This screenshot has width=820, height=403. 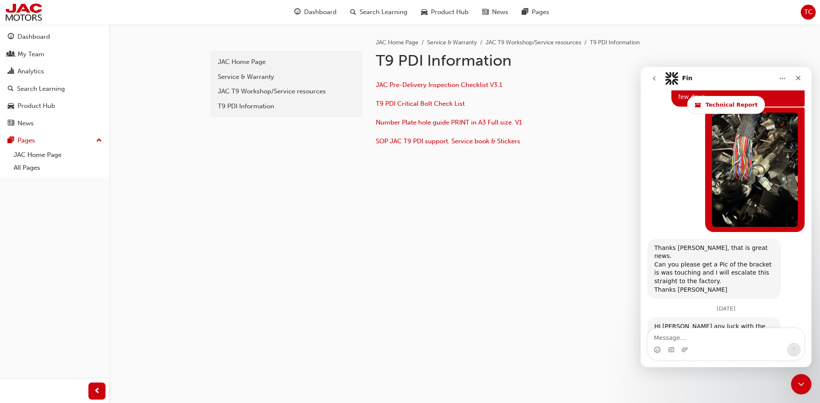 I want to click on button: Emoji picker, so click(x=17, y=283).